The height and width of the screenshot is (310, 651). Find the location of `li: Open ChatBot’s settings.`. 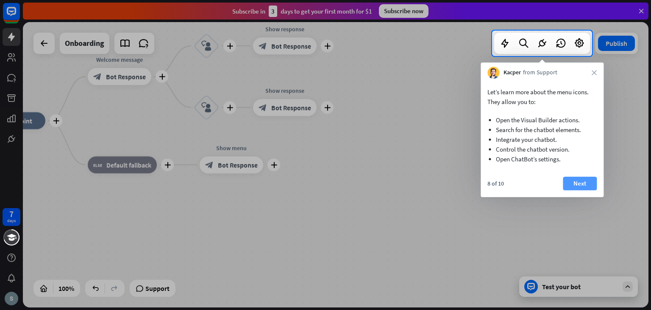

li: Open ChatBot’s settings. is located at coordinates (542, 159).